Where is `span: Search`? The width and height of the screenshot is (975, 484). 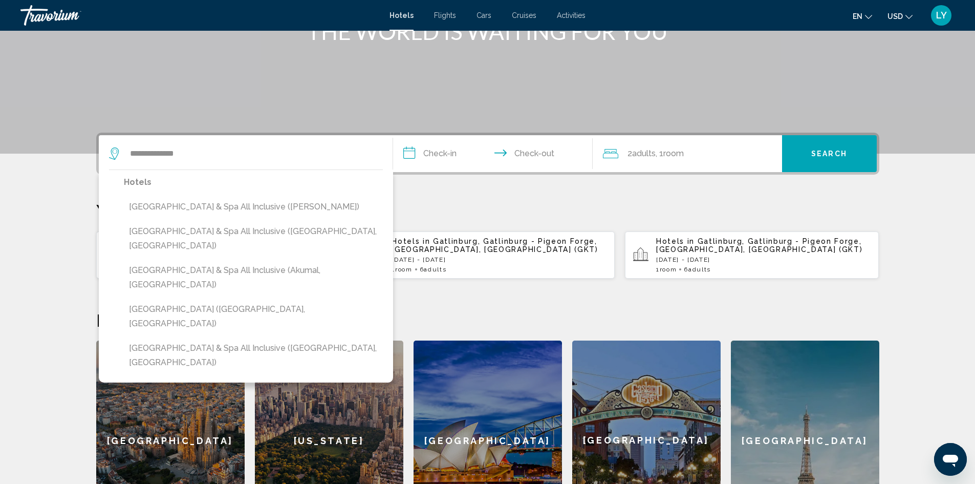
span: Search is located at coordinates (830, 154).